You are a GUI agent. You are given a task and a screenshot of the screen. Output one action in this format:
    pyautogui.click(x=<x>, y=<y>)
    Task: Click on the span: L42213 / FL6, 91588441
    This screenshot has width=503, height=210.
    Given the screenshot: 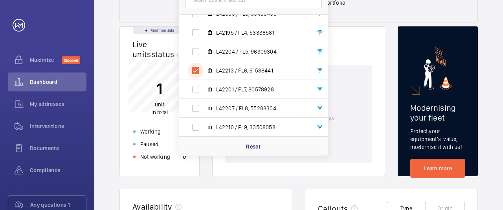 What is the action you would take?
    pyautogui.click(x=262, y=70)
    